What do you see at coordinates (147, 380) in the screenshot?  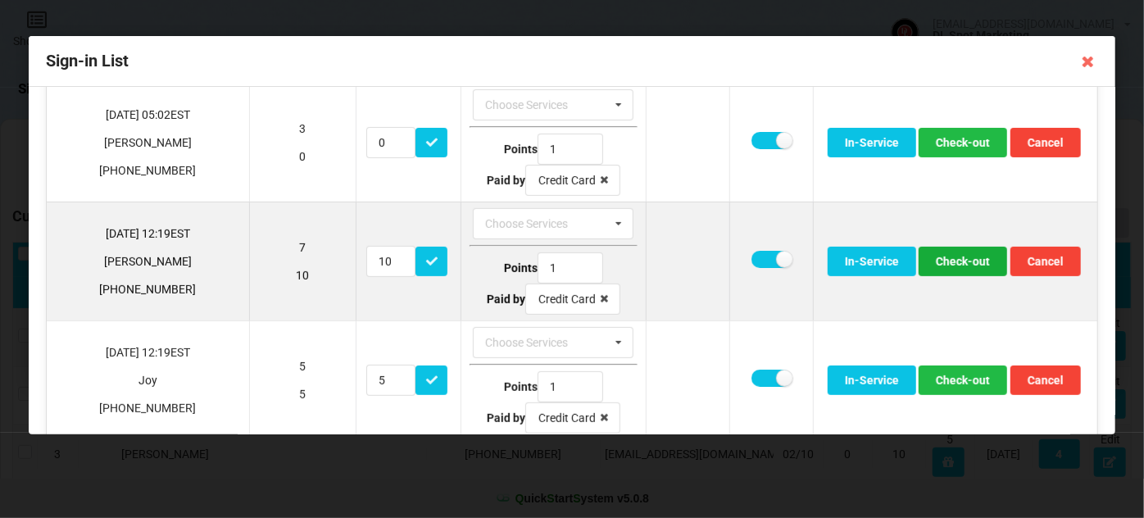 I see `p: Joy` at bounding box center [147, 380].